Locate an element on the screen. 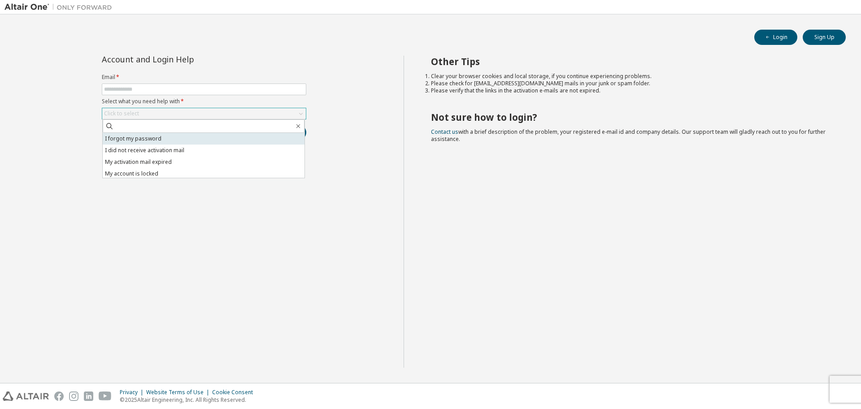 Image resolution: width=861 pixels, height=409 pixels. div: Cookie Consent is located at coordinates (235, 392).